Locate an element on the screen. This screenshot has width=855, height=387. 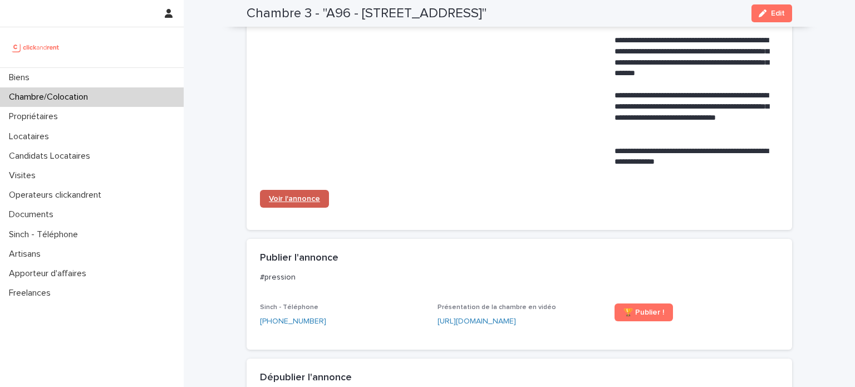
p: Chambre/Colocation is located at coordinates (51, 97).